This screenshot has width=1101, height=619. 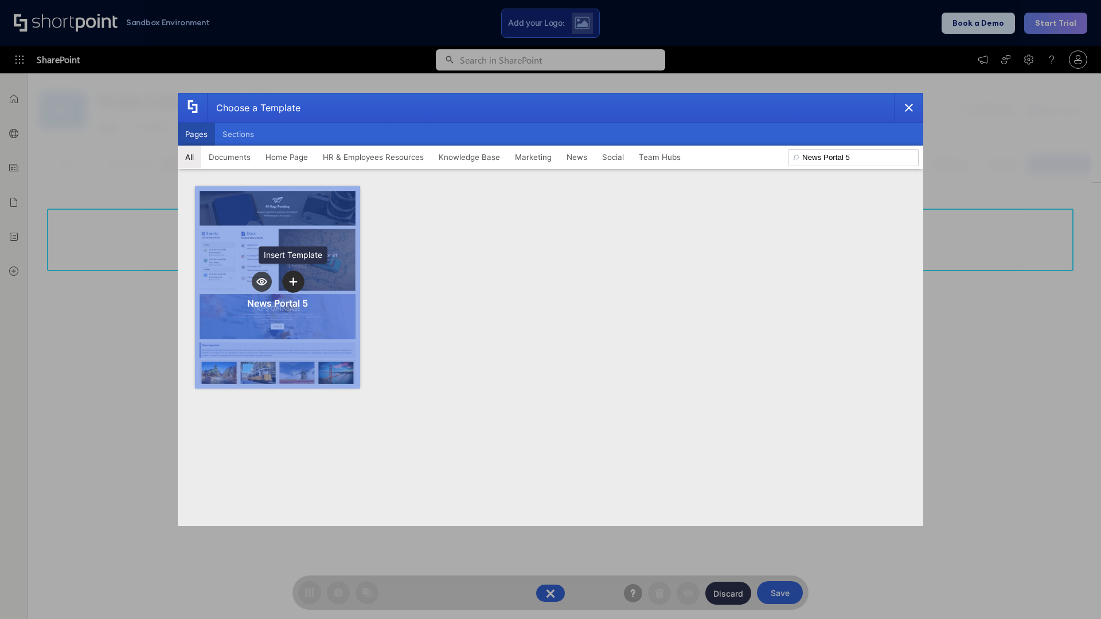 I want to click on div: Choose a Template, so click(x=253, y=108).